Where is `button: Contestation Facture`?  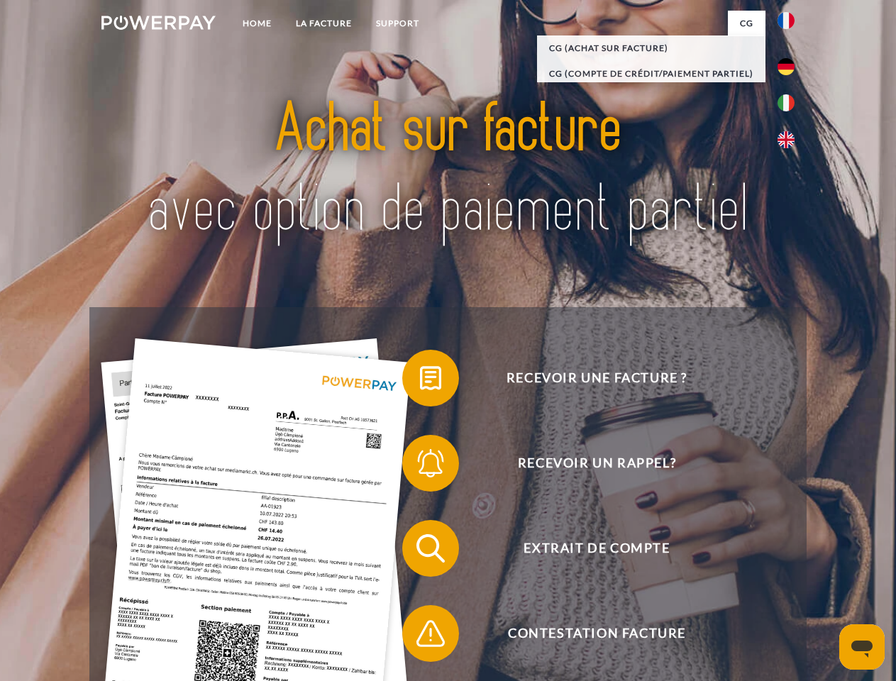
button: Contestation Facture is located at coordinates (587, 634).